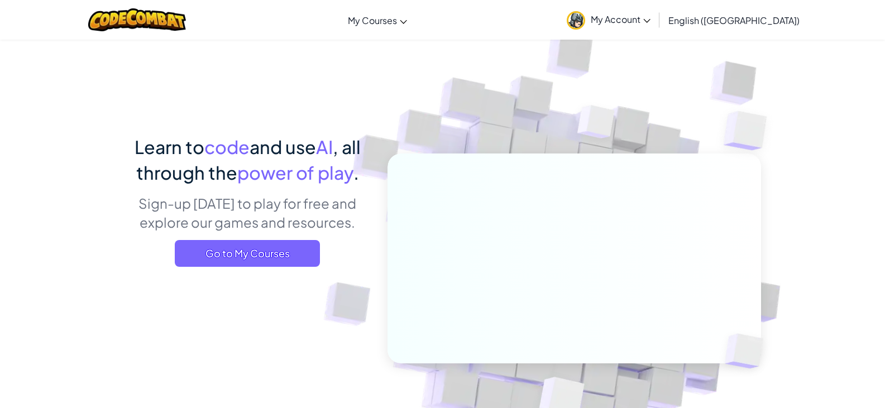 The height and width of the screenshot is (408, 885). Describe the element at coordinates (169, 147) in the screenshot. I see `span: Learn to` at that location.